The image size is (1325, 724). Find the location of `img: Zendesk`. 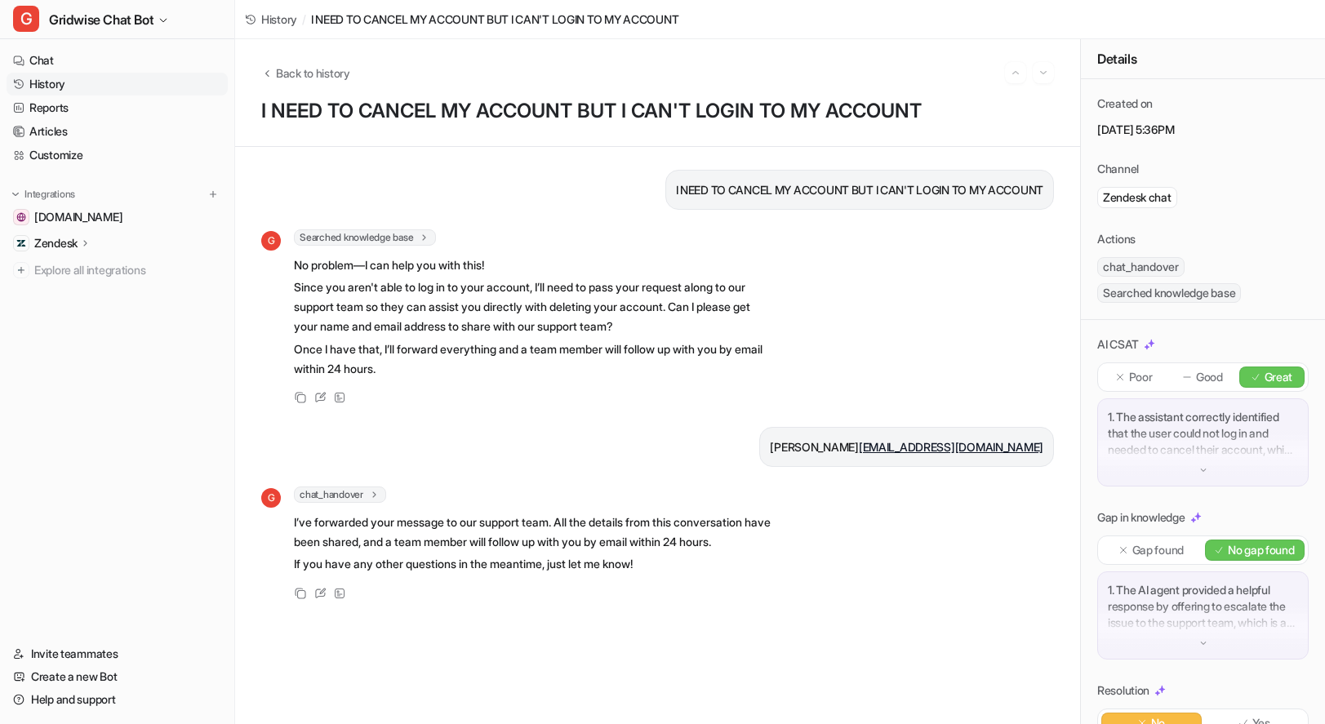

img: Zendesk is located at coordinates (21, 243).